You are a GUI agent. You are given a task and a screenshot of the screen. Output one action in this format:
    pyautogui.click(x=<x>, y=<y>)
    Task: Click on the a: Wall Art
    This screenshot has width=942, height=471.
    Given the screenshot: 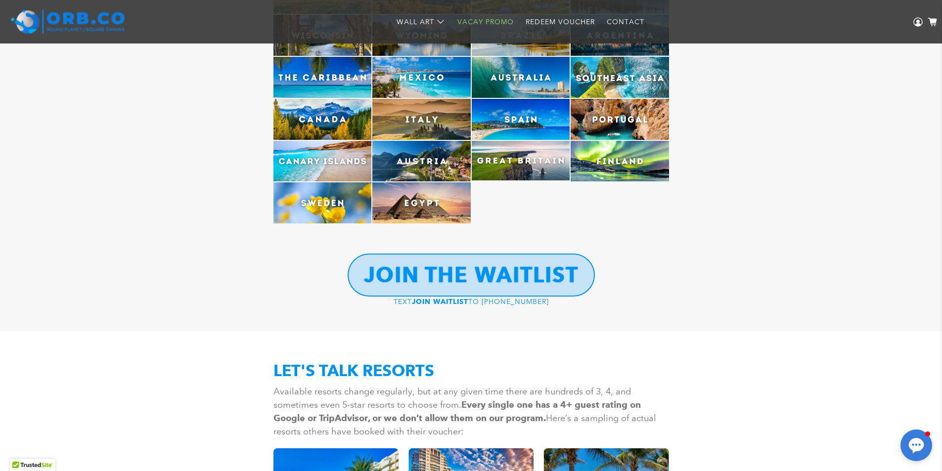 What is the action you would take?
    pyautogui.click(x=421, y=22)
    